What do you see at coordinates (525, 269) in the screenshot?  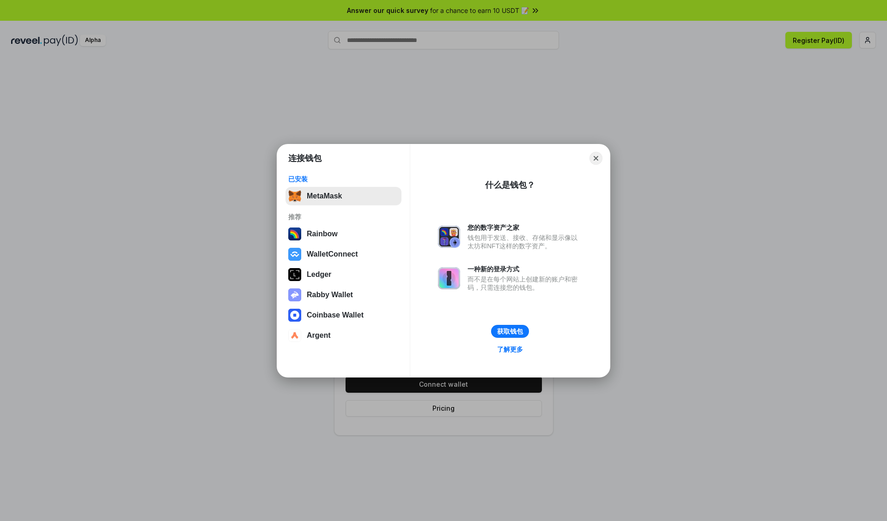 I see `div: 一种新的登录方式` at bounding box center [525, 269].